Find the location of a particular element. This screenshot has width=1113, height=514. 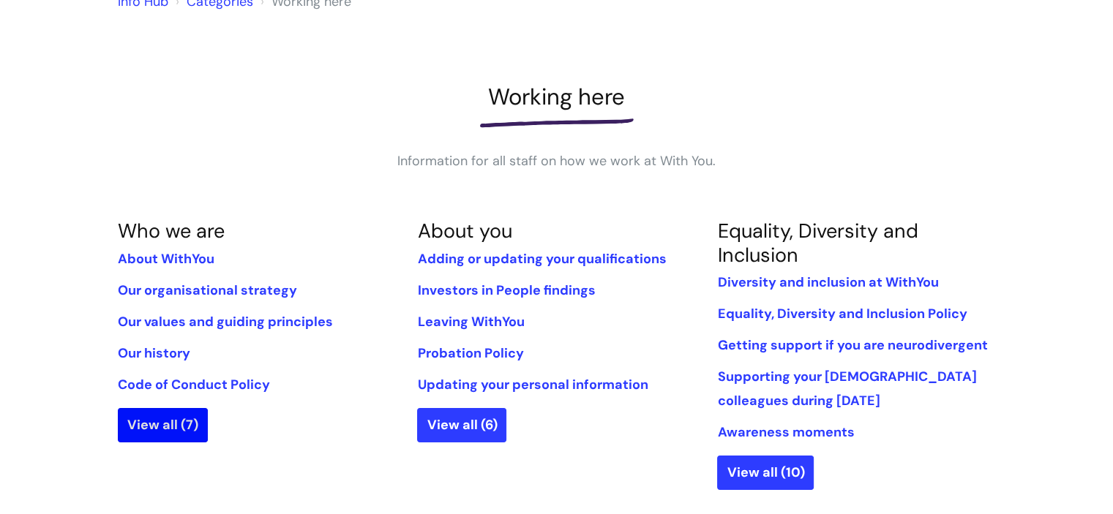

a: Getting support if you are neurodivergent is located at coordinates (852, 345).